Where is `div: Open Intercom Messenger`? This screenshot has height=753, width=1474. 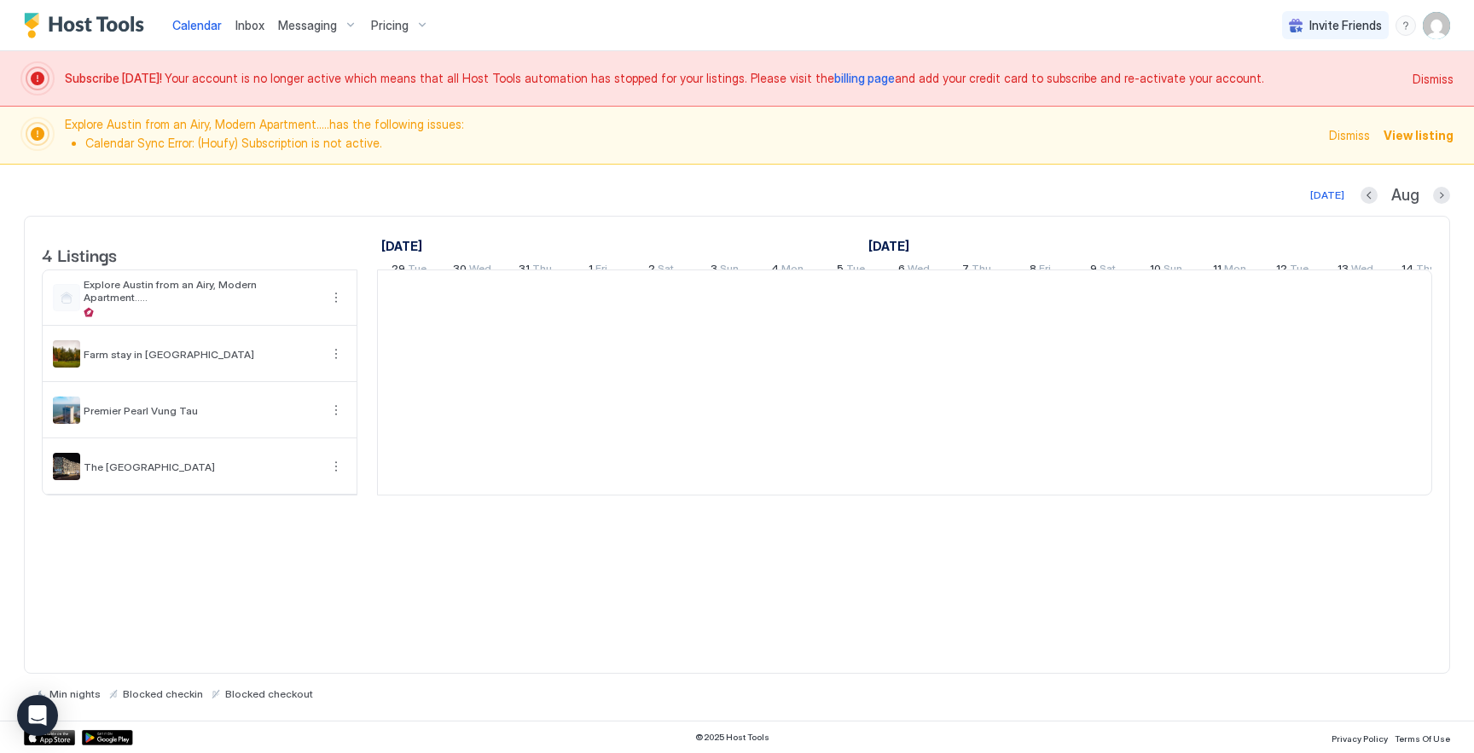 div: Open Intercom Messenger is located at coordinates (38, 716).